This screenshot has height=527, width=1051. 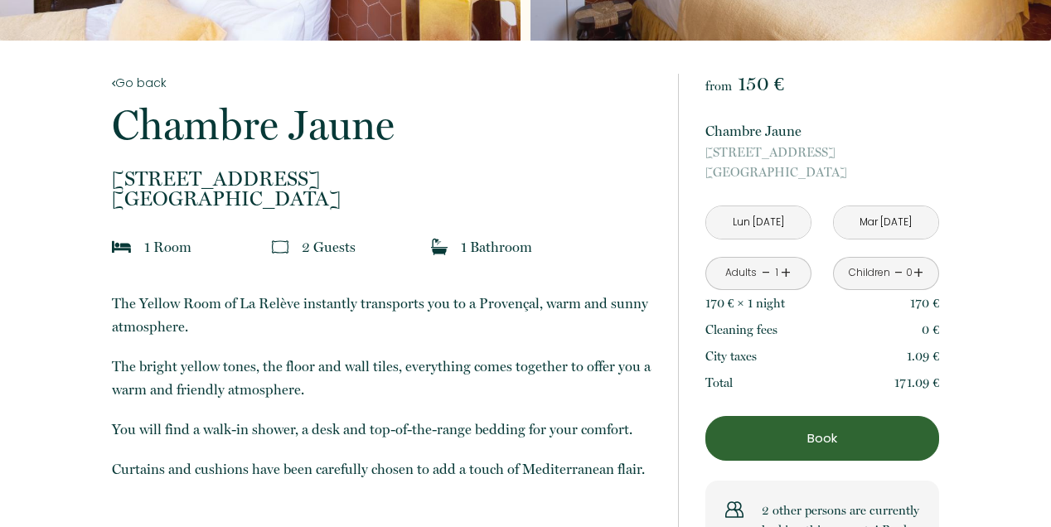 What do you see at coordinates (870, 273) in the screenshot?
I see `div: Children` at bounding box center [870, 273].